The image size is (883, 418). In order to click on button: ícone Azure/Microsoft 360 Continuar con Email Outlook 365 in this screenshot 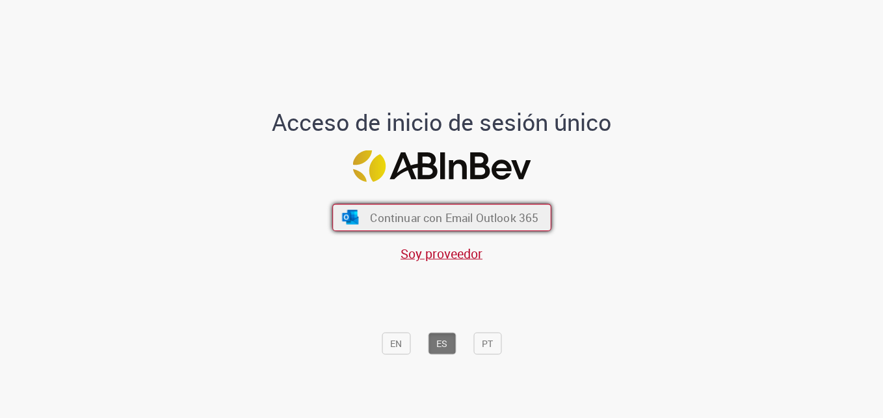, I will do `click(442, 217)`.